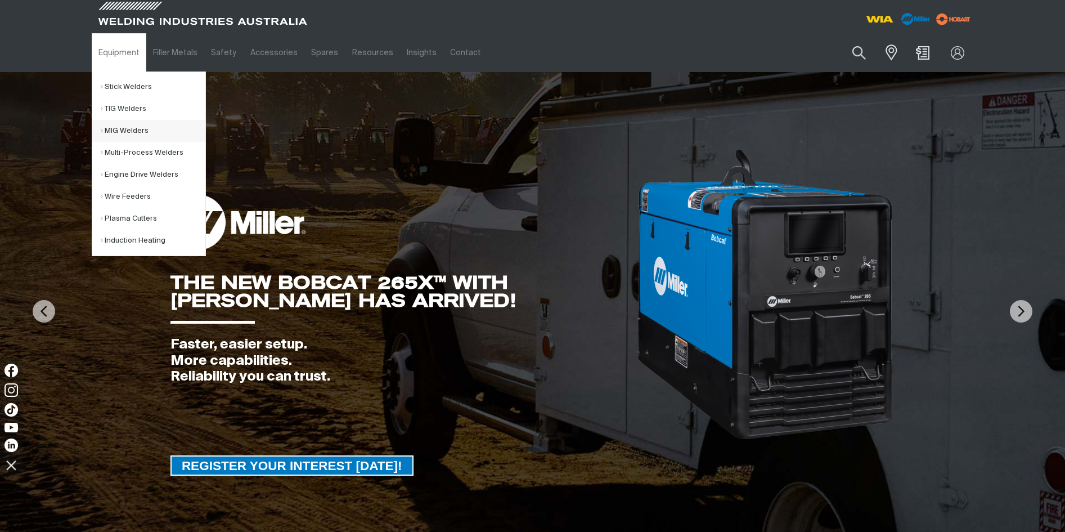 Image resolution: width=1065 pixels, height=532 pixels. What do you see at coordinates (292, 465) in the screenshot?
I see `a: REGISTER YOUR INTEREST TODAY!` at bounding box center [292, 465].